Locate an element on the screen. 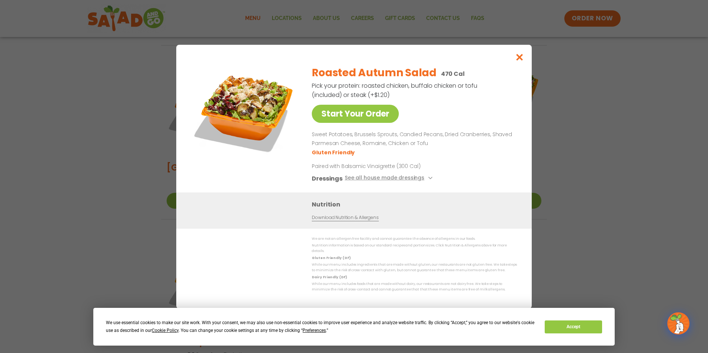  div: Cookie Consent Prompt is located at coordinates (354, 327).